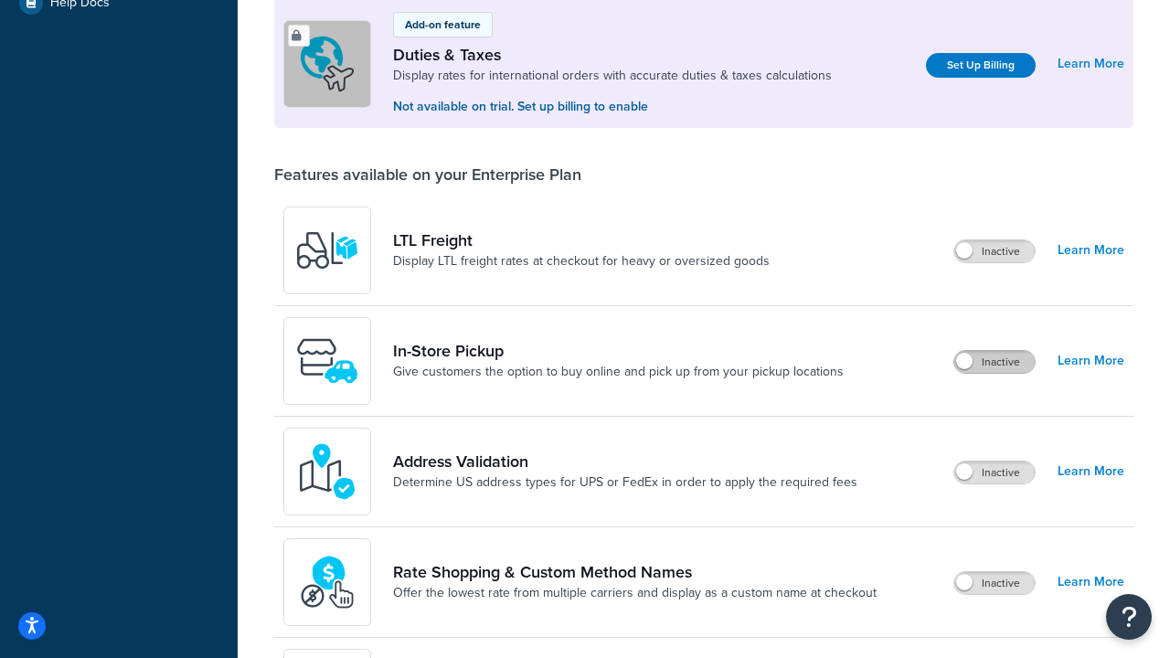 The width and height of the screenshot is (1170, 658). Describe the element at coordinates (1129, 617) in the screenshot. I see `button: Open Resource Center` at that location.